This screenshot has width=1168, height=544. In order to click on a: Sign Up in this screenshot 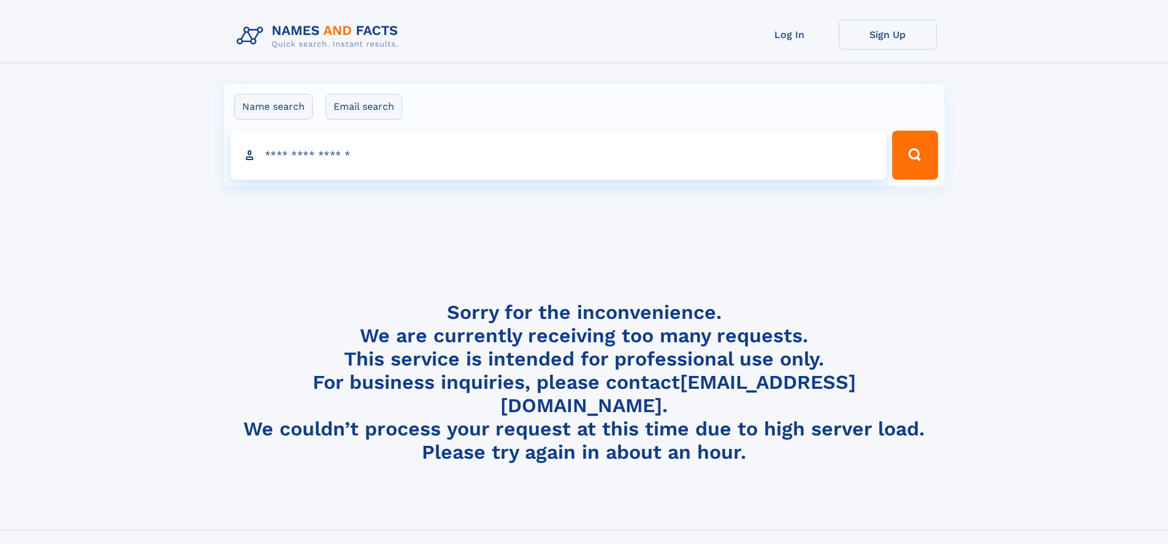, I will do `click(888, 34)`.